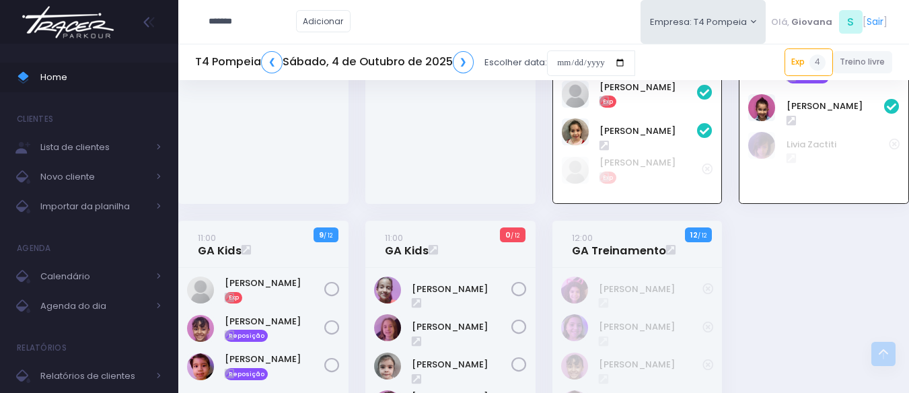 This screenshot has width=909, height=393. Describe the element at coordinates (851, 22) in the screenshot. I see `span: S` at that location.